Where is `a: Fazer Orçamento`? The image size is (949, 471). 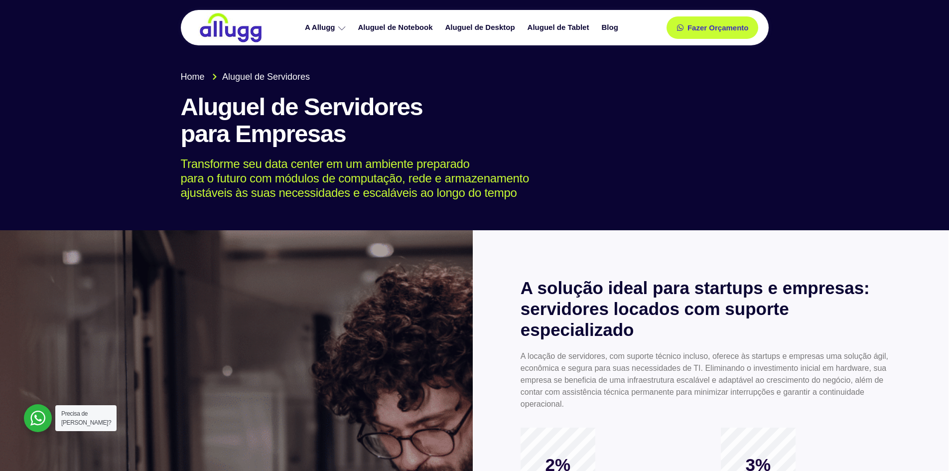 a: Fazer Orçamento is located at coordinates (712, 27).